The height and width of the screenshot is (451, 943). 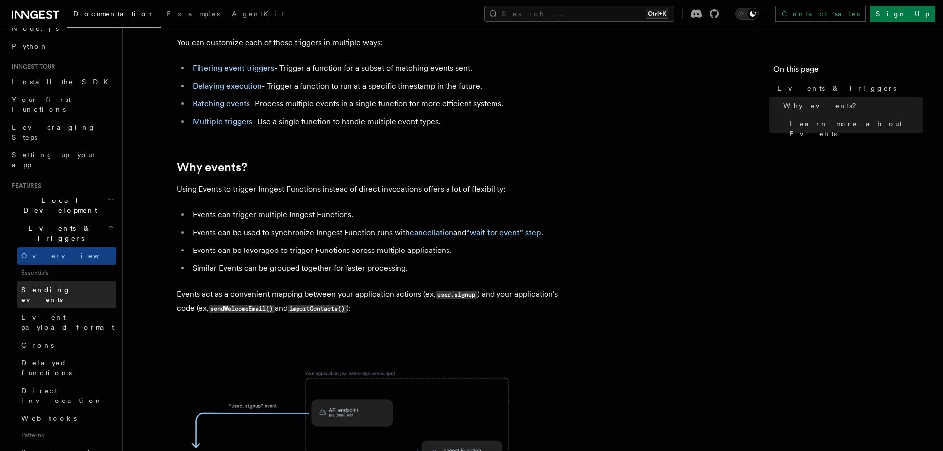 I want to click on code: importContacts(), so click(x=317, y=309).